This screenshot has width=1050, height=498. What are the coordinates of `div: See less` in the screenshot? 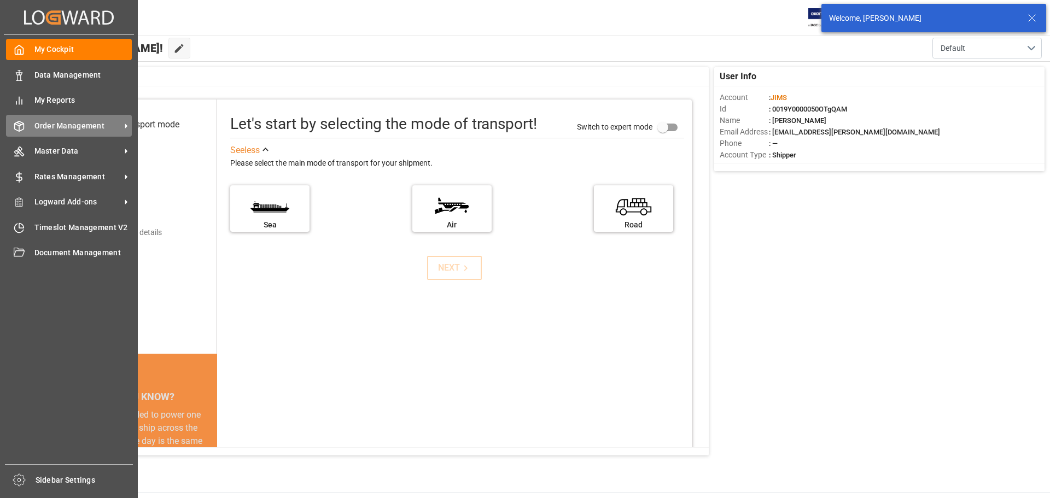 It's located at (245, 150).